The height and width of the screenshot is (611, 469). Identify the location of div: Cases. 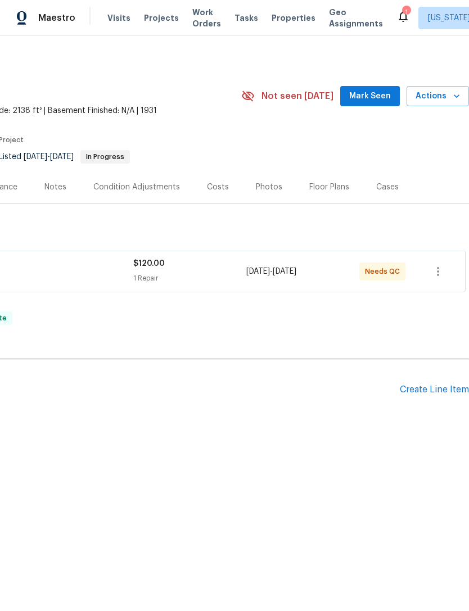
(387, 187).